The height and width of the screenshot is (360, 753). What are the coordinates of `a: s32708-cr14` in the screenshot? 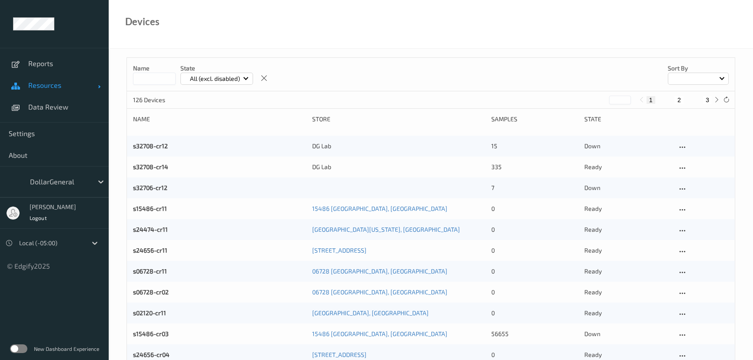 It's located at (150, 166).